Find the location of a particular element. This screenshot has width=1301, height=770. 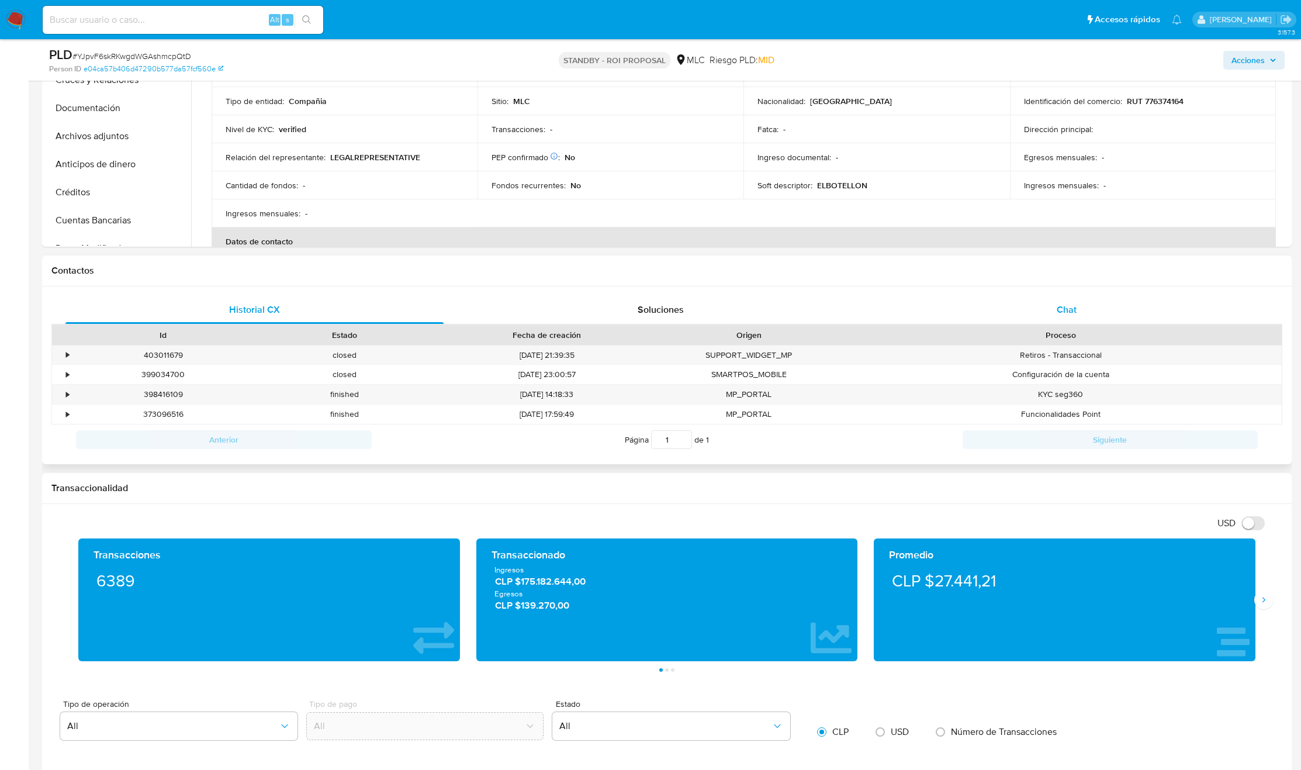

div: Estado is located at coordinates (345, 335).